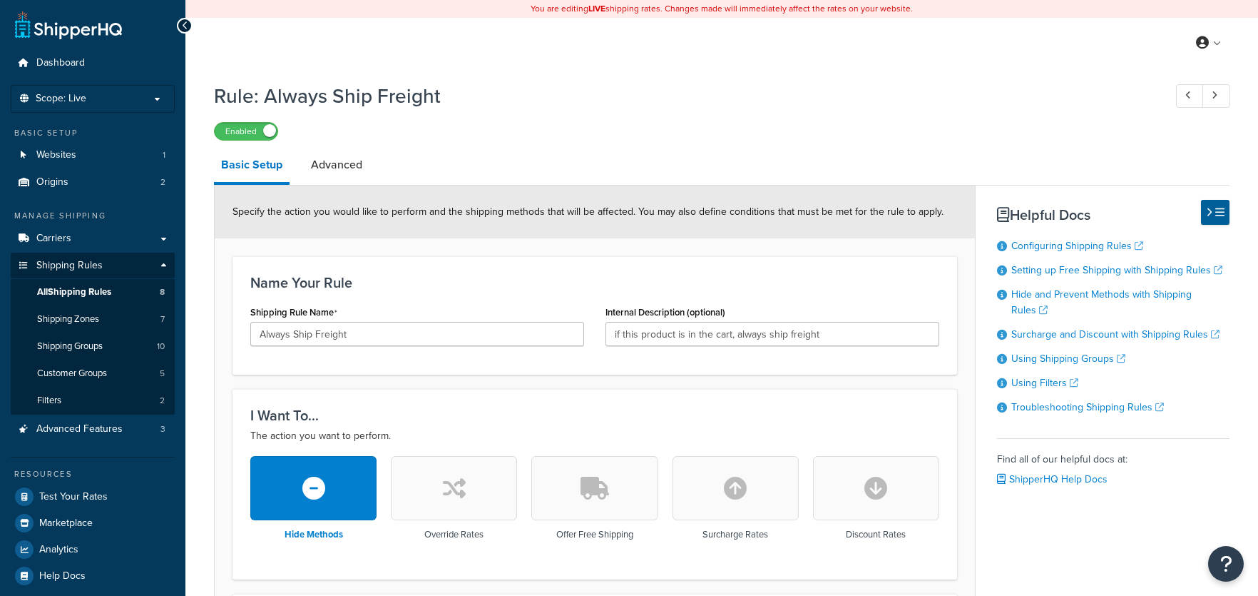  I want to click on span: Marketplace, so click(66, 523).